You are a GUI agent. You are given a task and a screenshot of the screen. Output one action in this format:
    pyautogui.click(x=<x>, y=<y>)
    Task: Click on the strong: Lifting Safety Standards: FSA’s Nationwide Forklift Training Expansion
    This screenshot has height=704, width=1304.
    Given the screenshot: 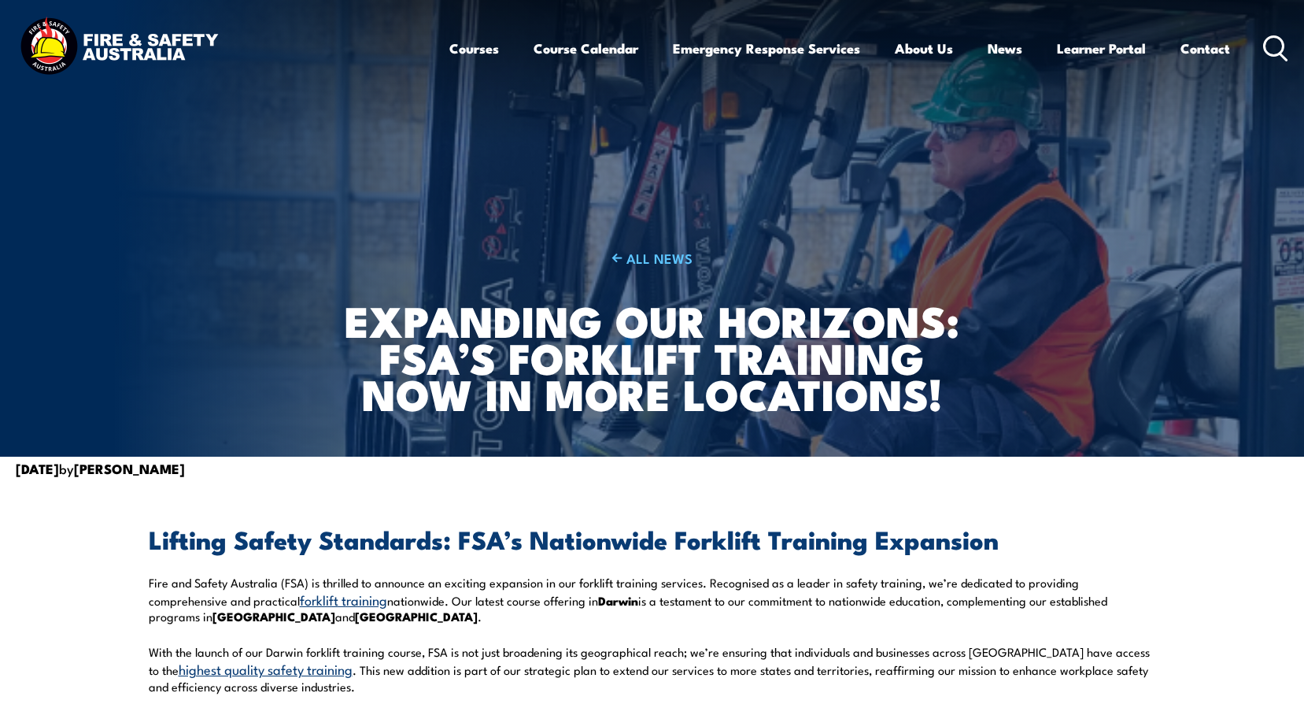 What is the action you would take?
    pyautogui.click(x=574, y=538)
    